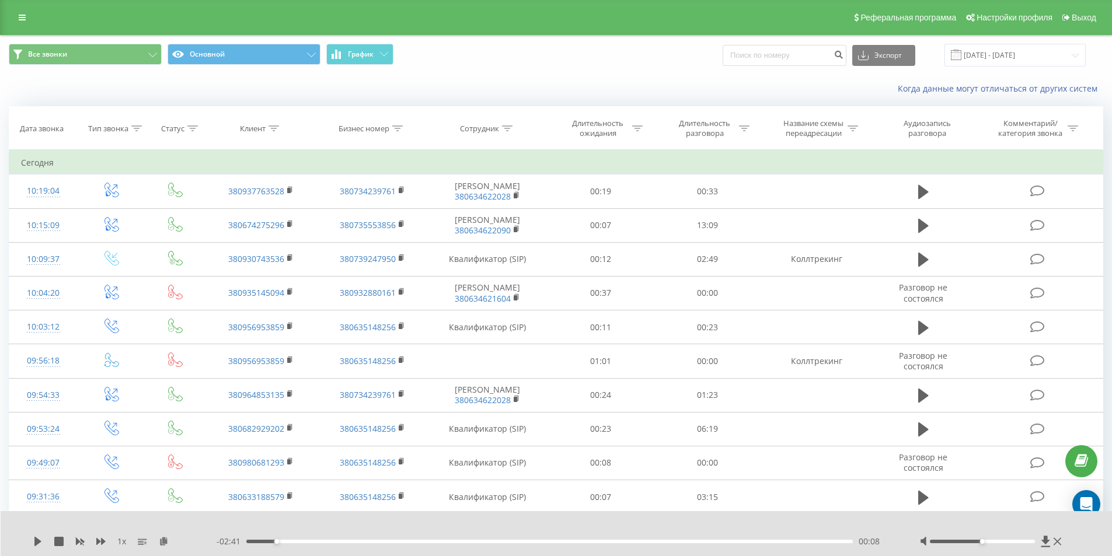 Image resolution: width=1112 pixels, height=556 pixels. I want to click on span: Реферальная программа, so click(908, 18).